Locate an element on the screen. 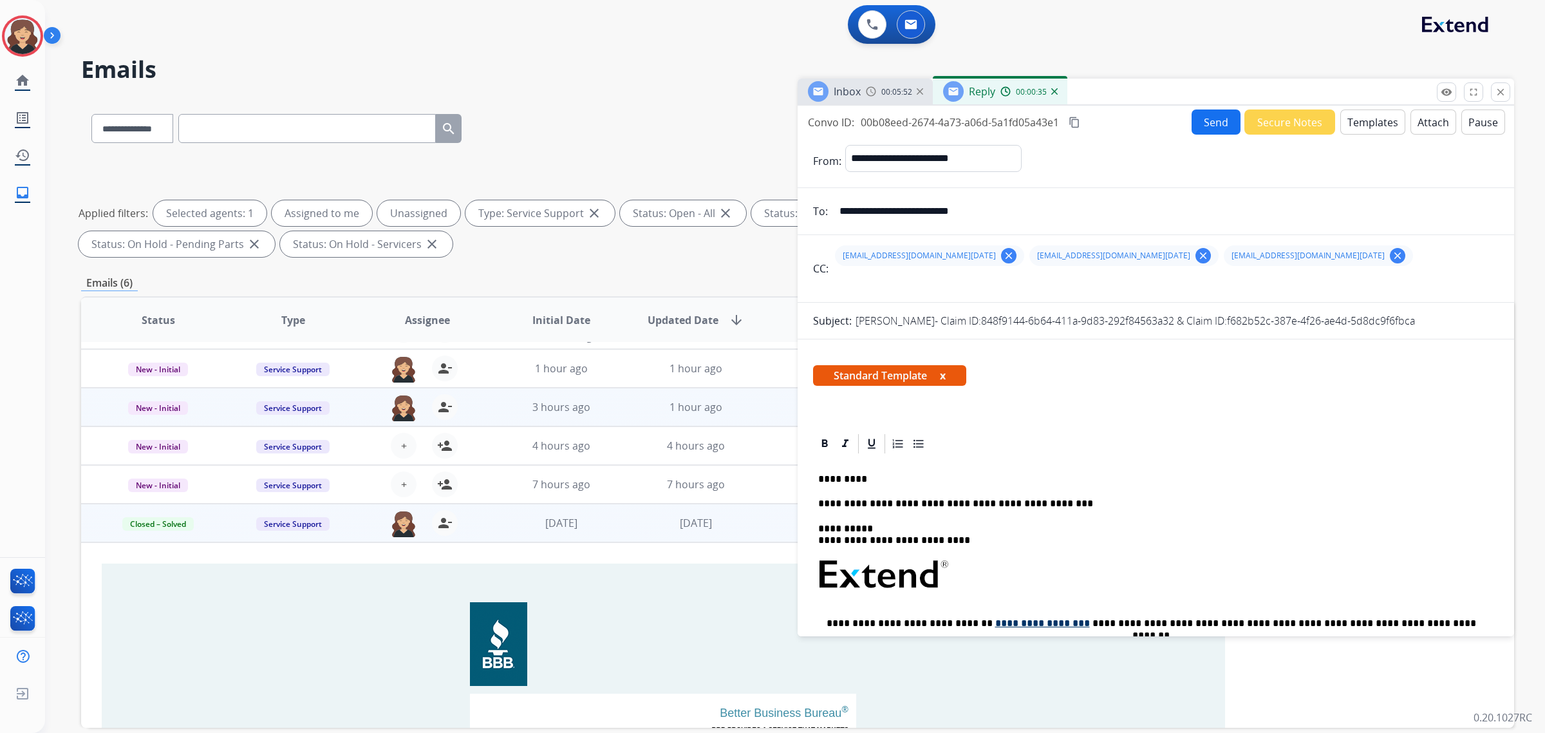 This screenshot has width=1545, height=733. span: Inbox is located at coordinates (847, 91).